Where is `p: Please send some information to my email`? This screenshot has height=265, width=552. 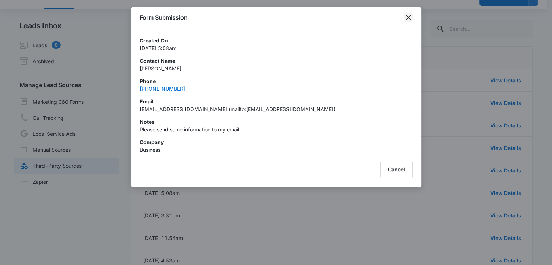 p: Please send some information to my email is located at coordinates (276, 129).